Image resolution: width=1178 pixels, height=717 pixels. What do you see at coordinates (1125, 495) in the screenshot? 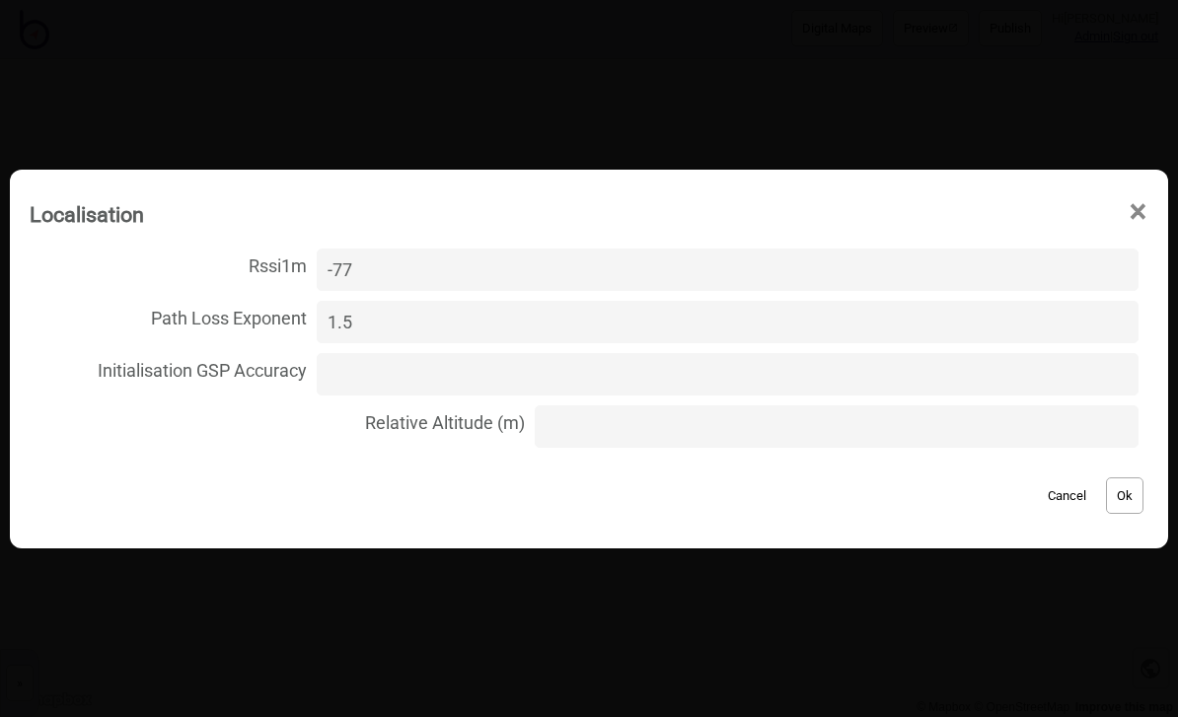
I see `button: Ok` at bounding box center [1125, 495].